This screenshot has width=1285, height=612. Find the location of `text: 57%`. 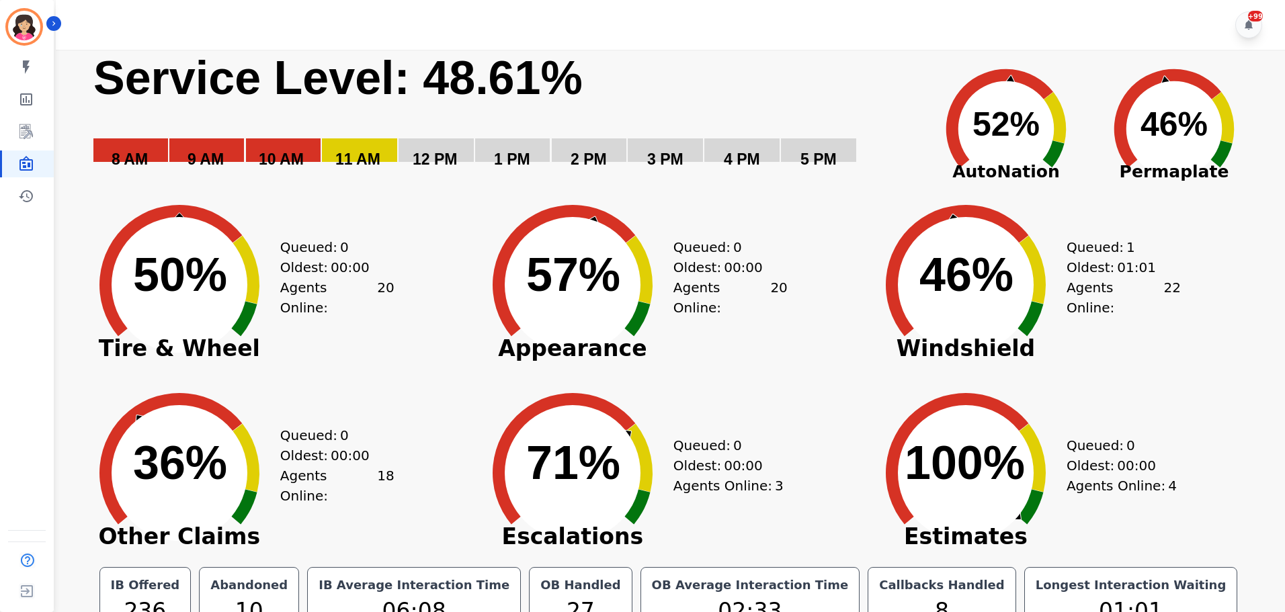

text: 57% is located at coordinates (573, 275).